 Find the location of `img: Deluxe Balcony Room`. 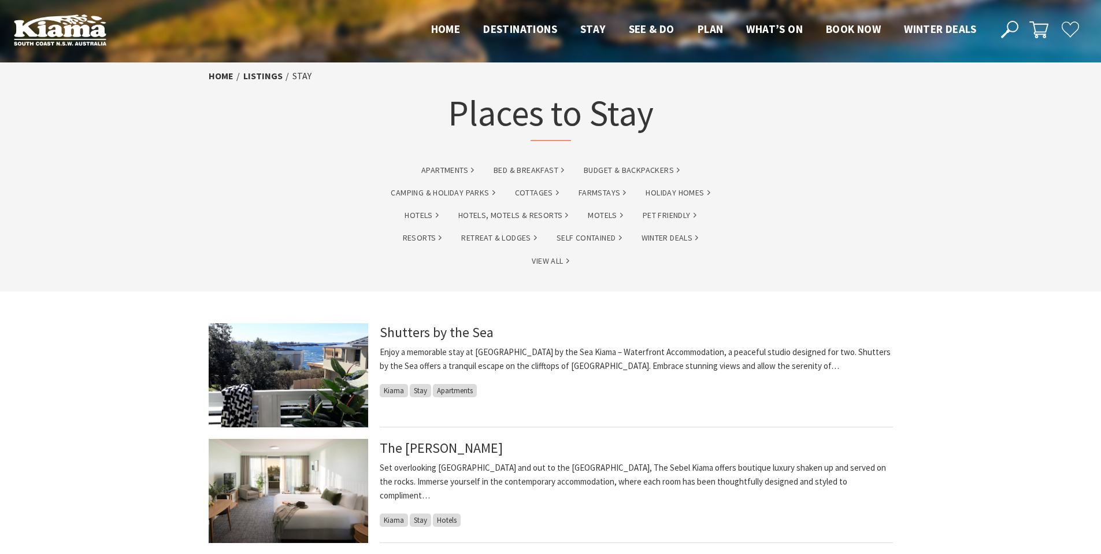

img: Deluxe Balcony Room is located at coordinates (288, 491).